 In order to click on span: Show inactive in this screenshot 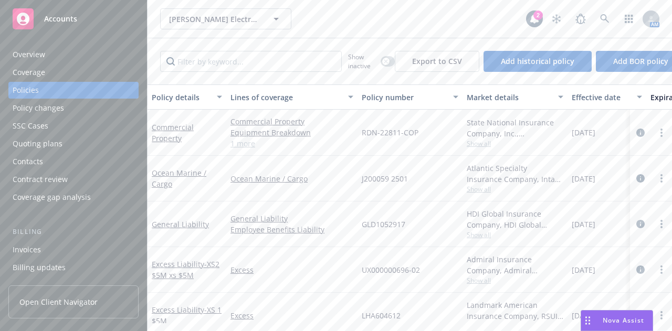, I will do `click(362, 61)`.